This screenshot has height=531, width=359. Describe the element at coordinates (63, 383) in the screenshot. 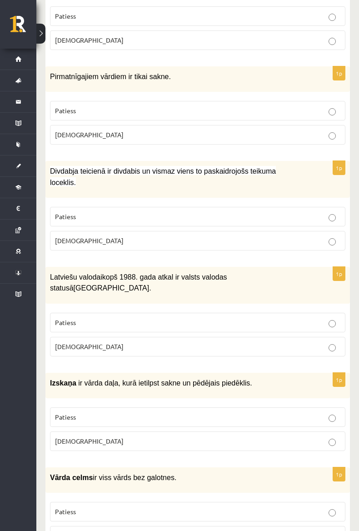

I see `span: Izskaņa` at that location.